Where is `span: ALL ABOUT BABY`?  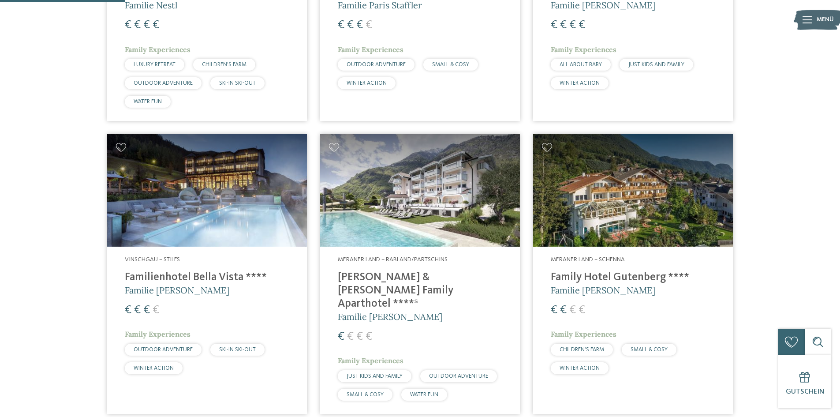
span: ALL ABOUT BABY is located at coordinates (581, 64).